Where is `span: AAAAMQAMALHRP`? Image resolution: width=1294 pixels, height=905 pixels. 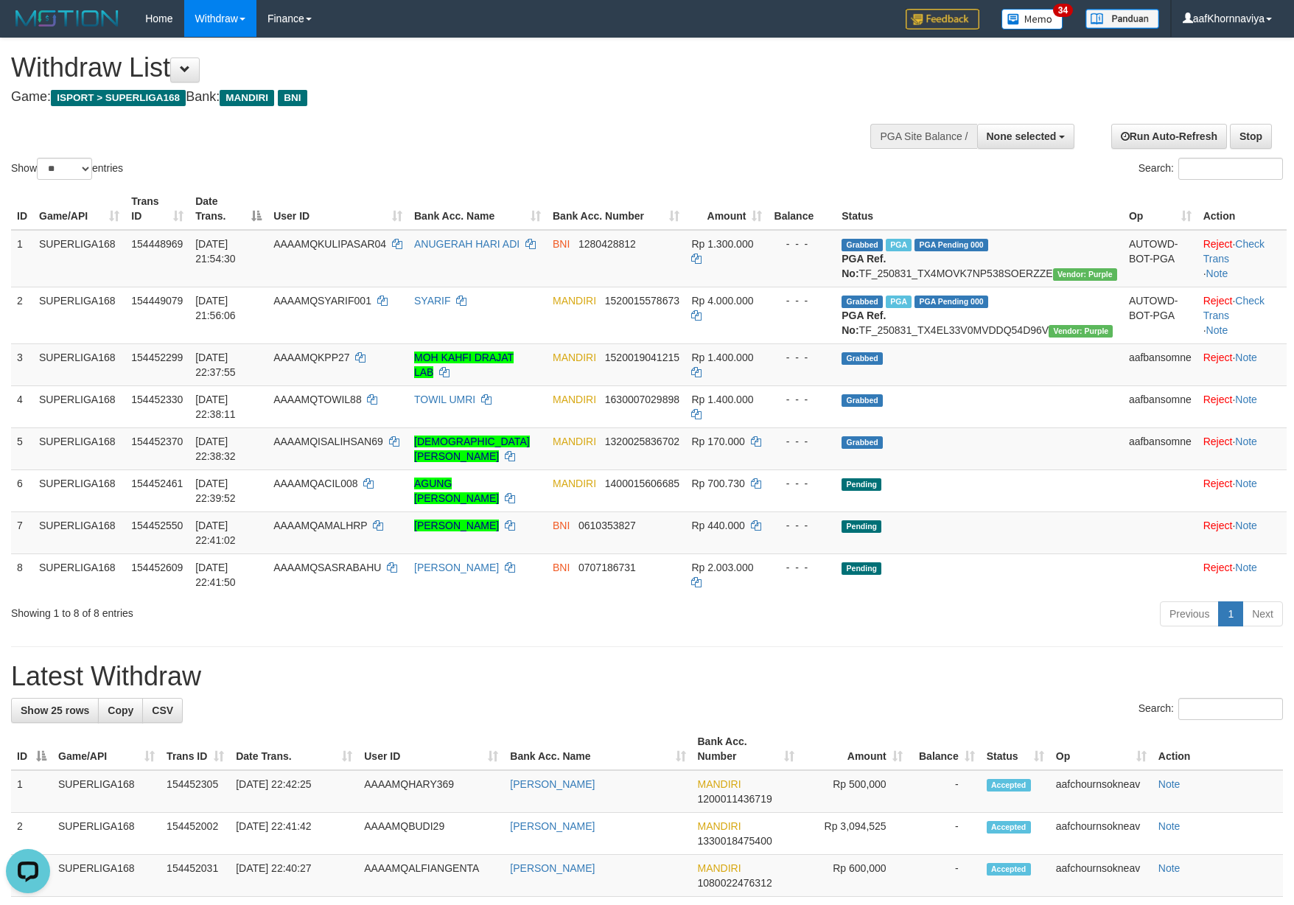
span: AAAAMQAMALHRP is located at coordinates (320, 525).